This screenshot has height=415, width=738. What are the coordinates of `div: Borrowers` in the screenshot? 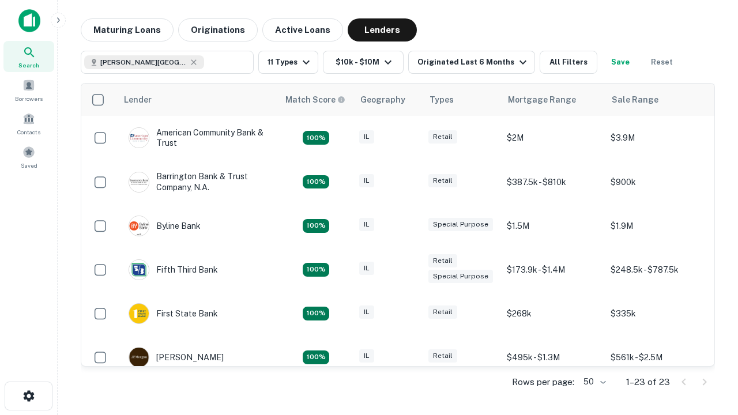 It's located at (29, 90).